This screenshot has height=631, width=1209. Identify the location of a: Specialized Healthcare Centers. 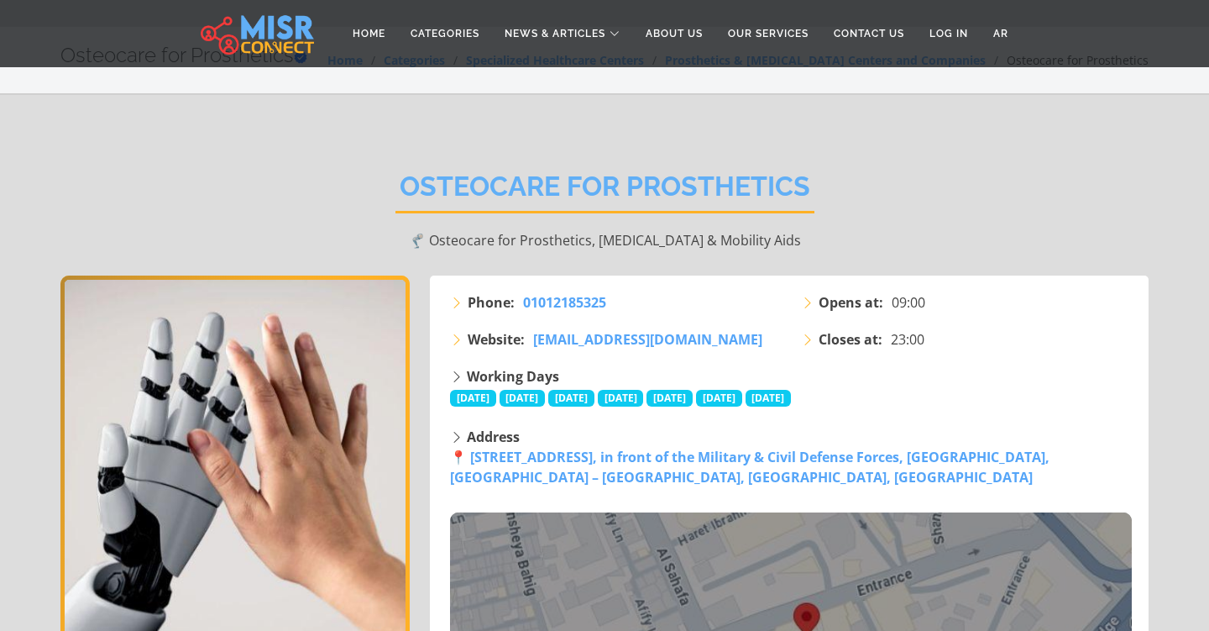
(555, 60).